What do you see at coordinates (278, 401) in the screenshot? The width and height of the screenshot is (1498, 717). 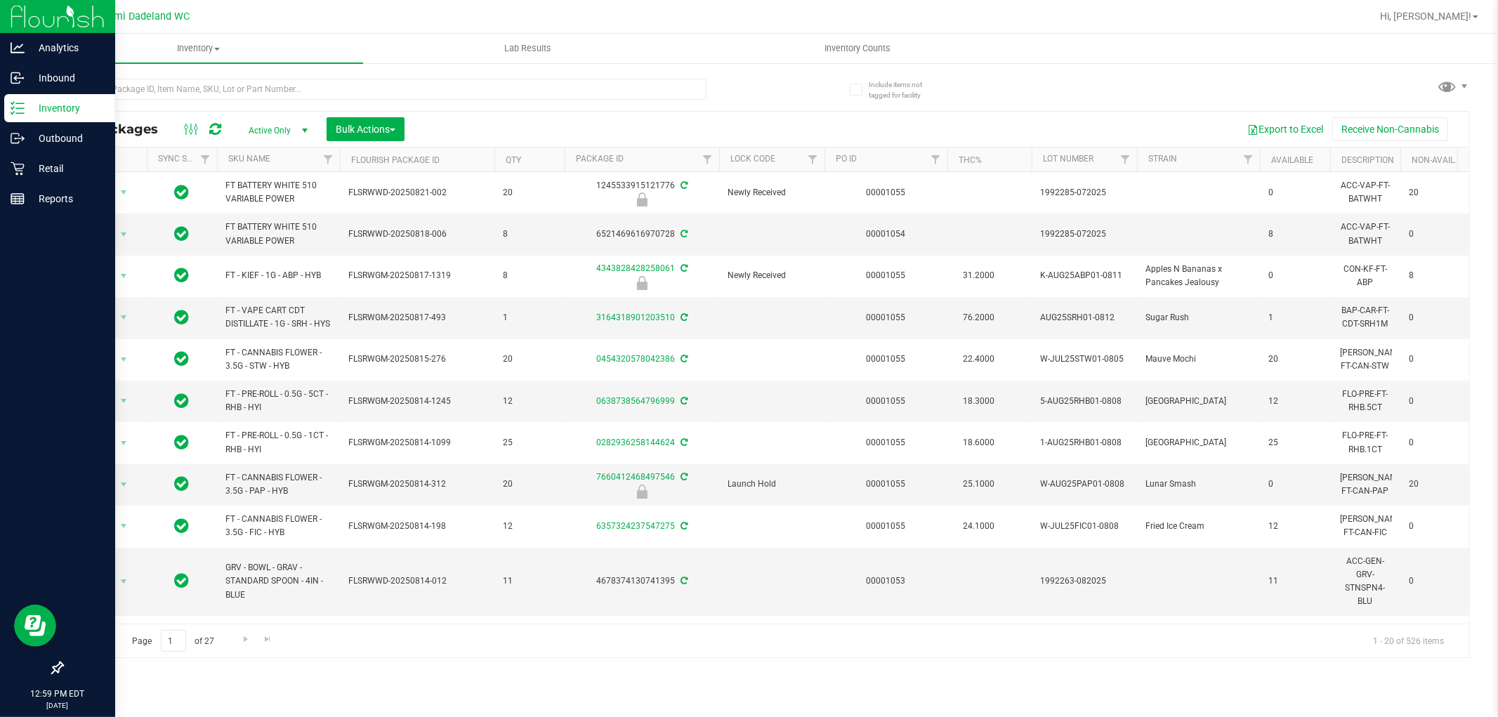 I see `span: FT - PRE-ROLL - 0.5G - 5CT - RHB - HYI` at bounding box center [278, 401].